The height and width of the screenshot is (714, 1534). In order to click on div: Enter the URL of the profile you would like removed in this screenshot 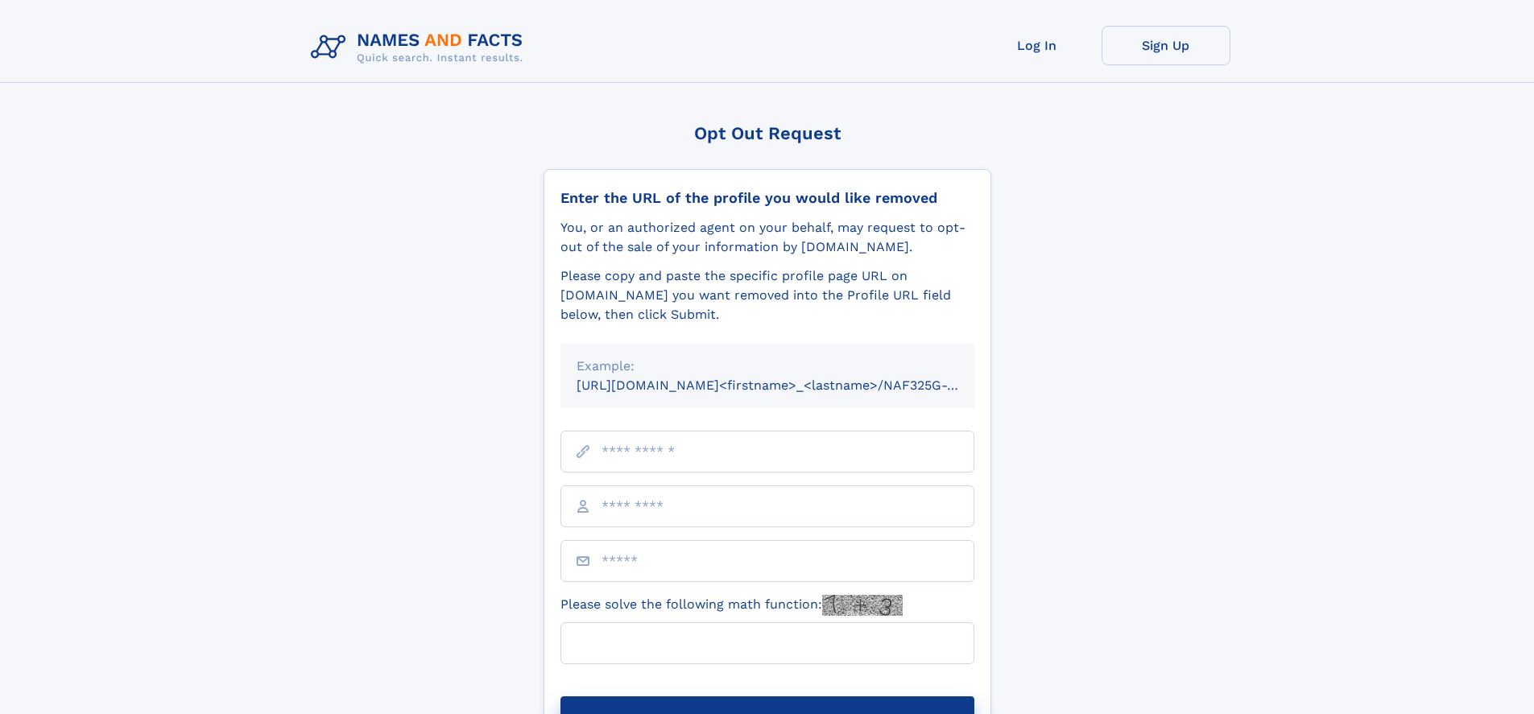, I will do `click(767, 198)`.